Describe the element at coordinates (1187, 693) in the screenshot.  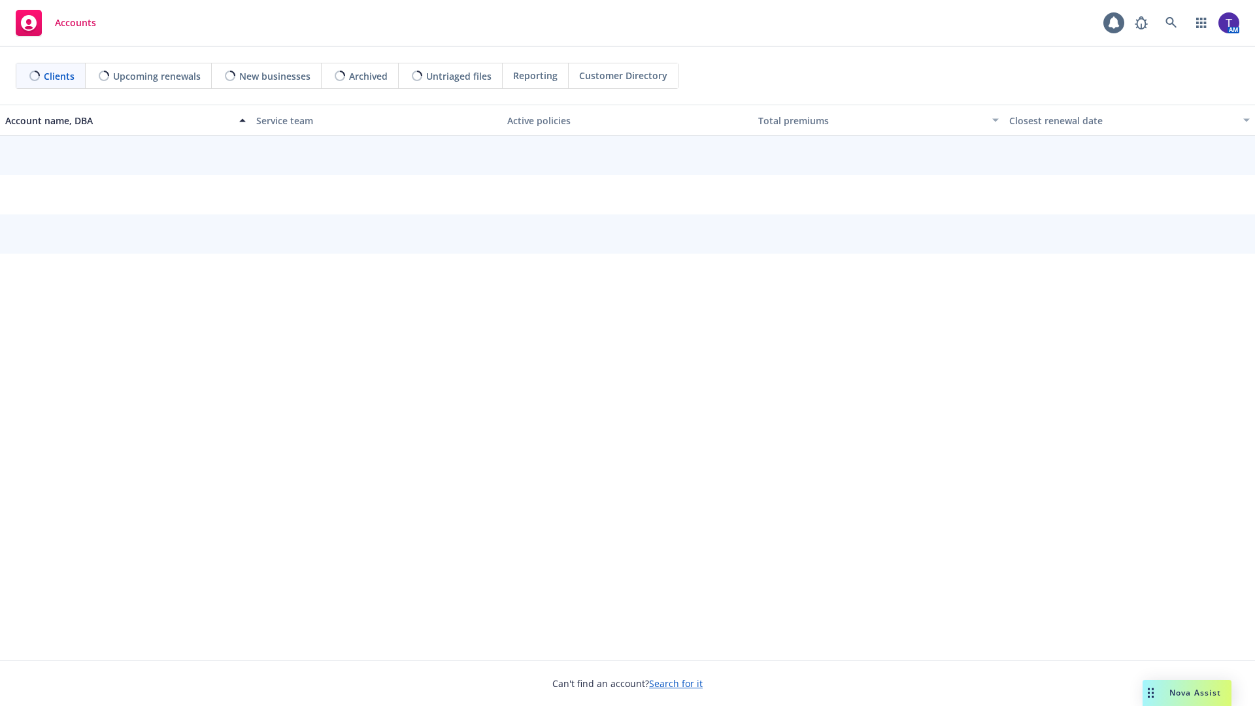
I see `button: Nova Assist` at that location.